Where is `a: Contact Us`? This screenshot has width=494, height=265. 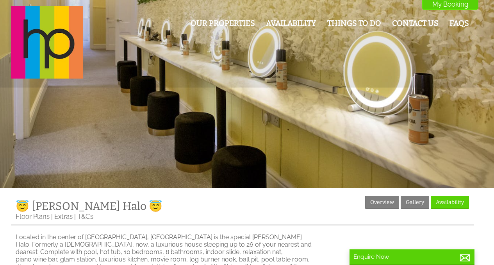 a: Contact Us is located at coordinates (415, 23).